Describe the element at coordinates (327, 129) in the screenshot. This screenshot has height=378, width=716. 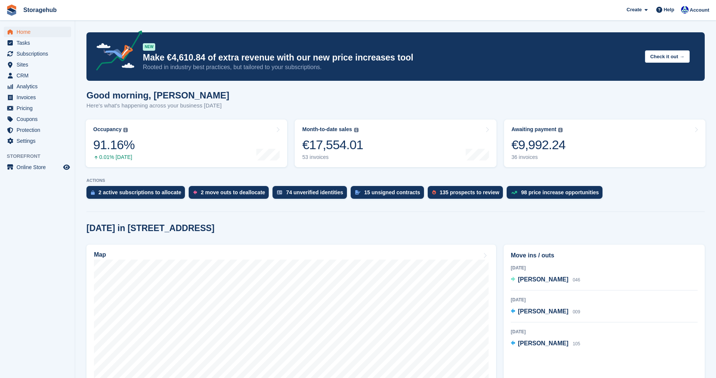
I see `div: Month-to-date sales` at that location.